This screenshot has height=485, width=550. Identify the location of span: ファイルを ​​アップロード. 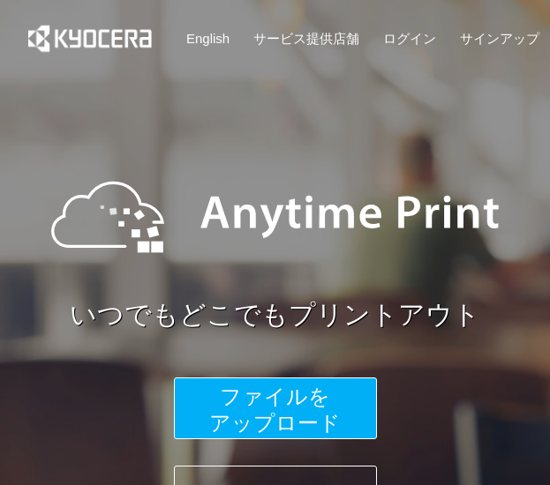
(274, 410).